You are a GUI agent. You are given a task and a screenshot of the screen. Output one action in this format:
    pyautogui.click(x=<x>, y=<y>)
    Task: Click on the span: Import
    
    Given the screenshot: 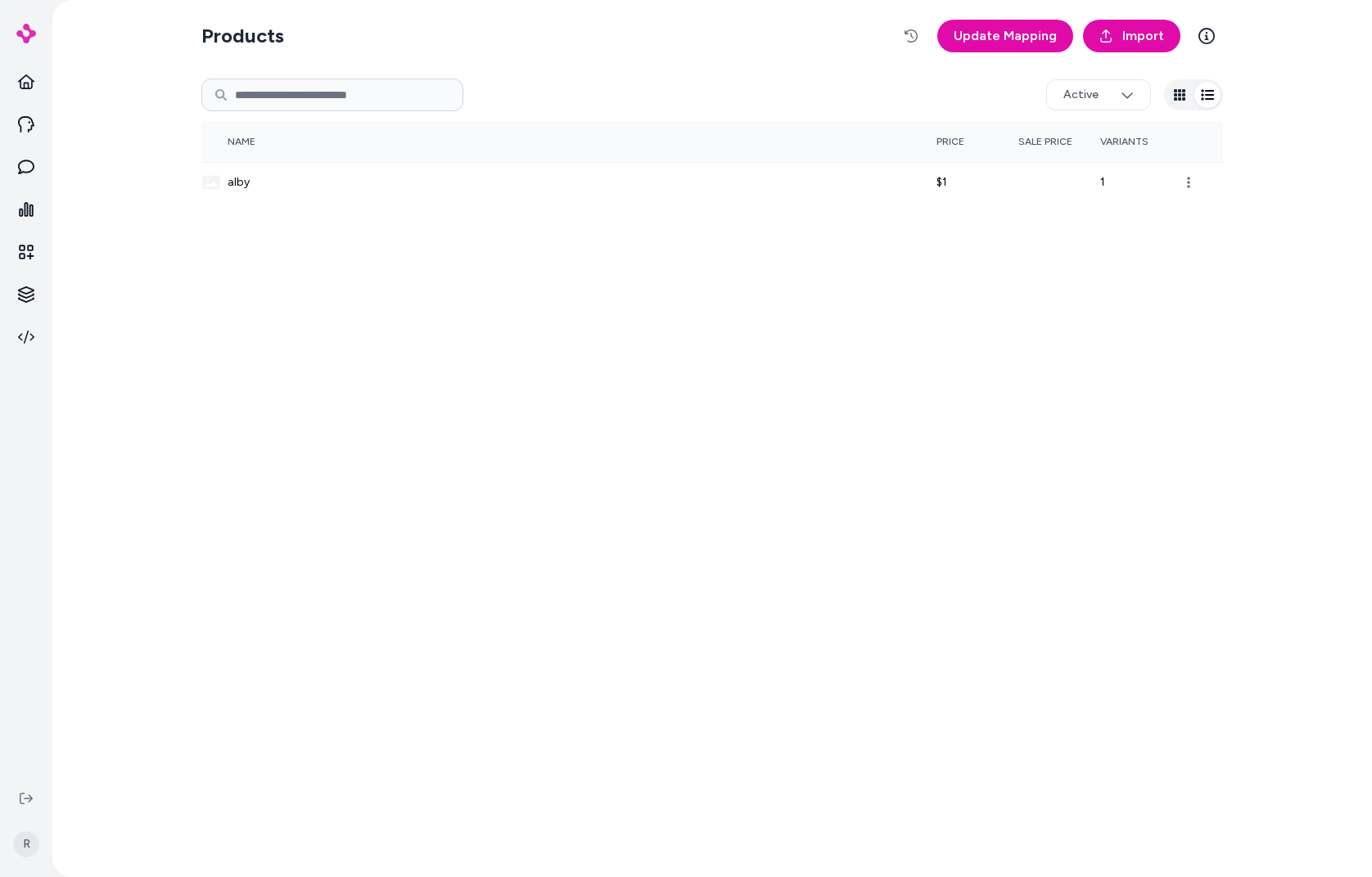 What is the action you would take?
    pyautogui.click(x=1143, y=36)
    